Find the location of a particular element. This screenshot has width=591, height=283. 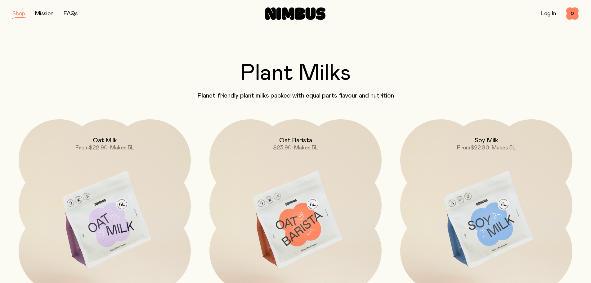

h2: Oat Milk is located at coordinates (105, 140).